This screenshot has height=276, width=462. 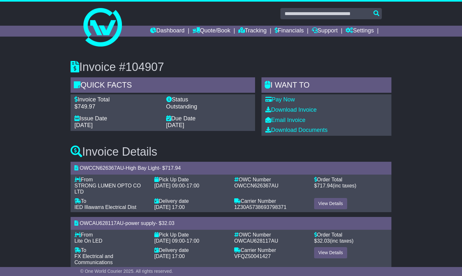 What do you see at coordinates (209, 100) in the screenshot?
I see `div: Status` at bounding box center [209, 100].